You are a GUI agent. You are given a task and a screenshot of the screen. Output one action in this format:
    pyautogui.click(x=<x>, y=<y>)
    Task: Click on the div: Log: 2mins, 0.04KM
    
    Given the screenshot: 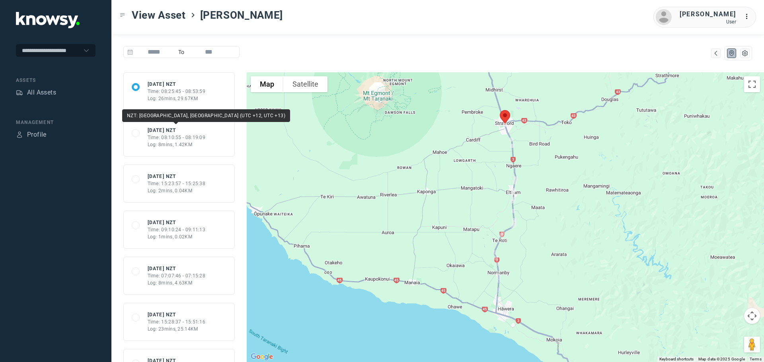 What is the action you would take?
    pyautogui.click(x=177, y=191)
    